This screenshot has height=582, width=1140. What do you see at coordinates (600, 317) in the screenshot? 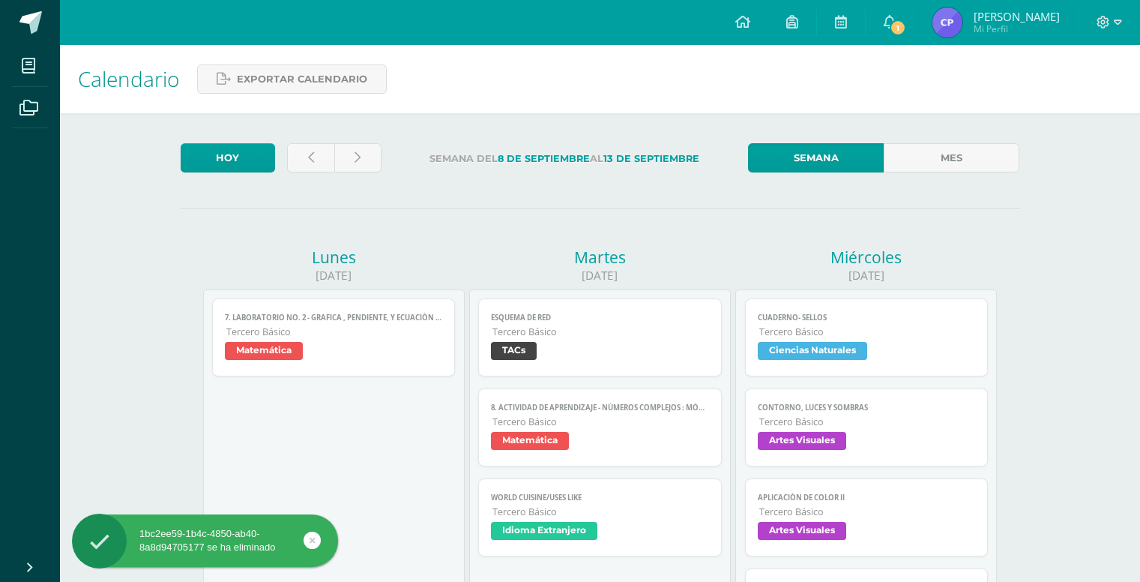
I see `span: Esquema de red` at bounding box center [600, 317].